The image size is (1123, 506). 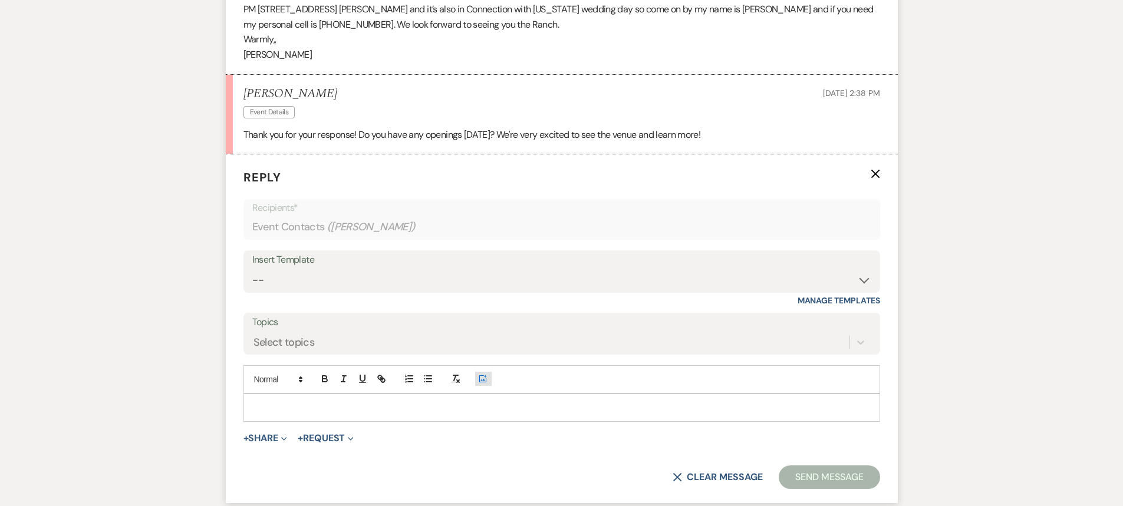 What do you see at coordinates (562, 39) in the screenshot?
I see `p: Warmly,,` at bounding box center [562, 39].